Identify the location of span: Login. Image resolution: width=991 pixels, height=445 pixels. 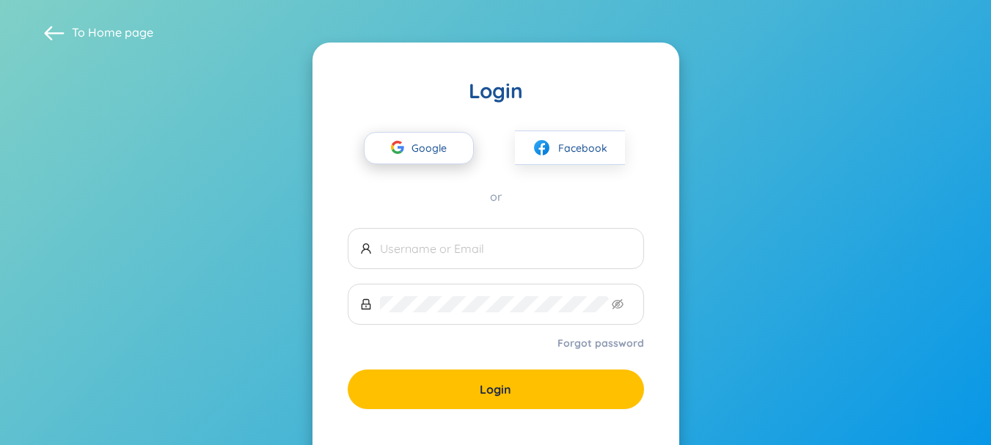
(495, 389).